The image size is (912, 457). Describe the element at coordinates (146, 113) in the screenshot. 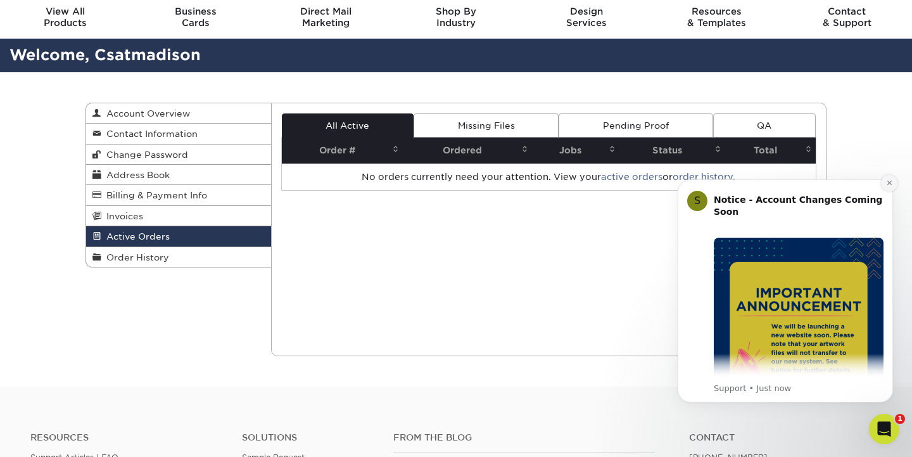

I see `span: Account Overview` at that location.